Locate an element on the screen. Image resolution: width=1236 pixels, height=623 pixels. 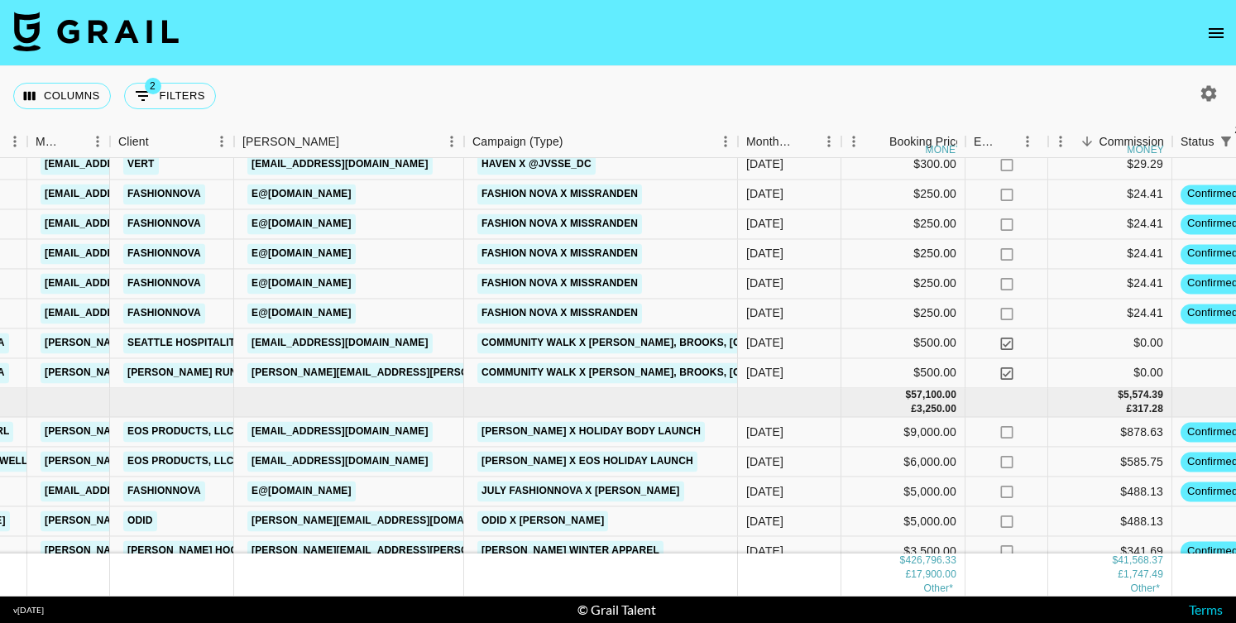
img: Grail Talent is located at coordinates (96, 31).